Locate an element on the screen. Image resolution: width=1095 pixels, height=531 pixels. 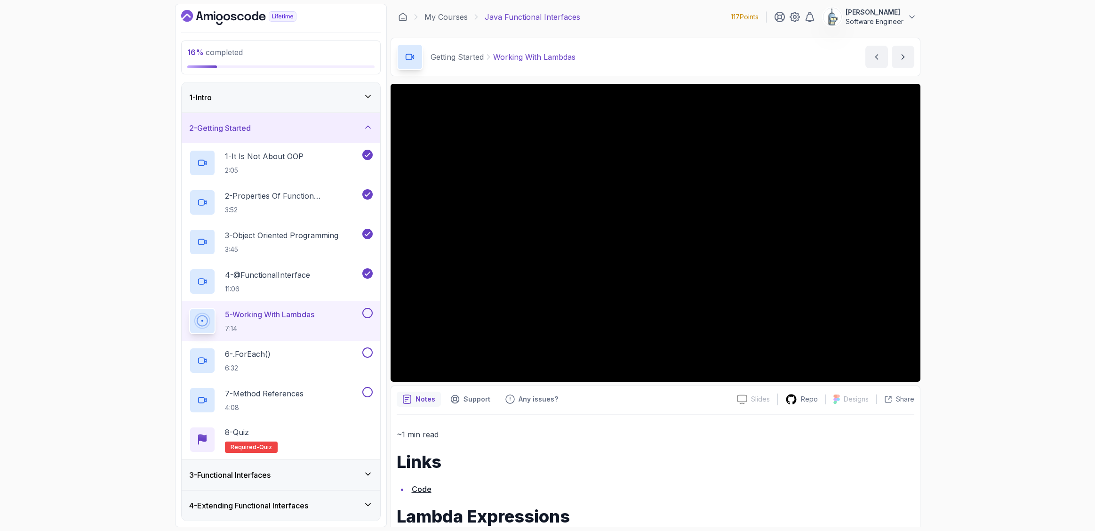
span: quiz is located at coordinates (265, 447).